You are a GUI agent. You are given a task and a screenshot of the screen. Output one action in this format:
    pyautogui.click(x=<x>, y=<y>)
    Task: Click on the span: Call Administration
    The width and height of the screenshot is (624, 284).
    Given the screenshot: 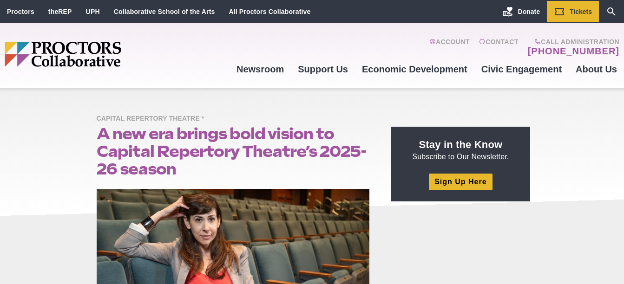 What is the action you would take?
    pyautogui.click(x=572, y=42)
    